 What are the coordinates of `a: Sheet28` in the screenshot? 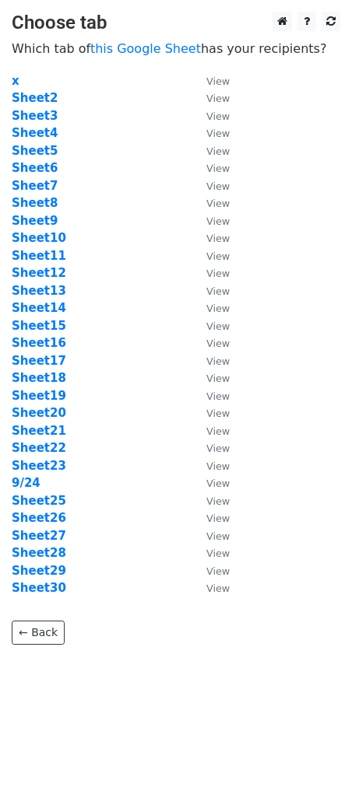 It's located at (39, 553).